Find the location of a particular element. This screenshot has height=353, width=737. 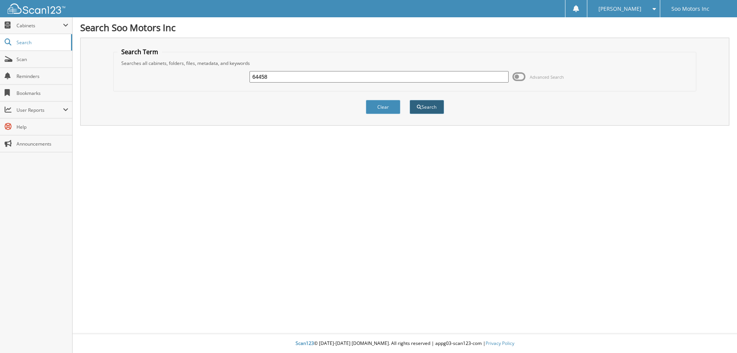

img: scan123-logo-white.svg is located at coordinates (36, 8).